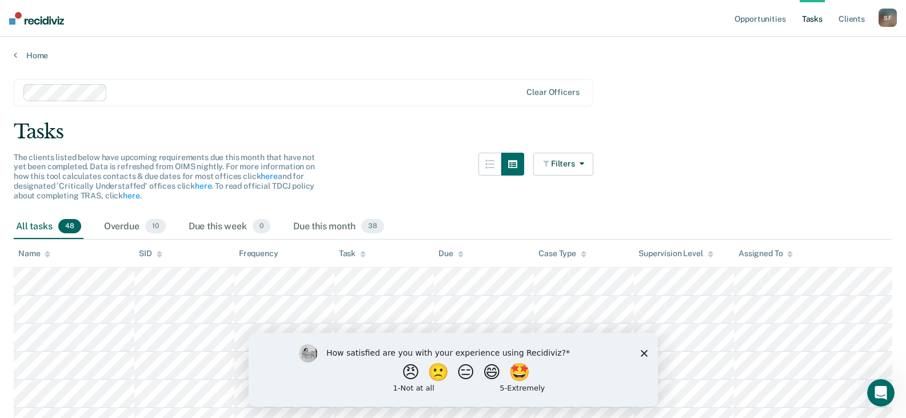  Describe the element at coordinates (59, 21) in the screenshot. I see `img: Profile image for Kim` at that location.